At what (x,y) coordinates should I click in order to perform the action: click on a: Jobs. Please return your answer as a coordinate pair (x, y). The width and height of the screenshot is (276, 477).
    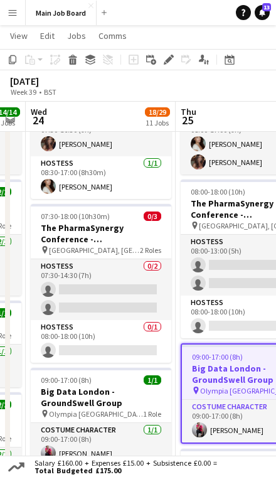
    Looking at the image, I should click on (77, 36).